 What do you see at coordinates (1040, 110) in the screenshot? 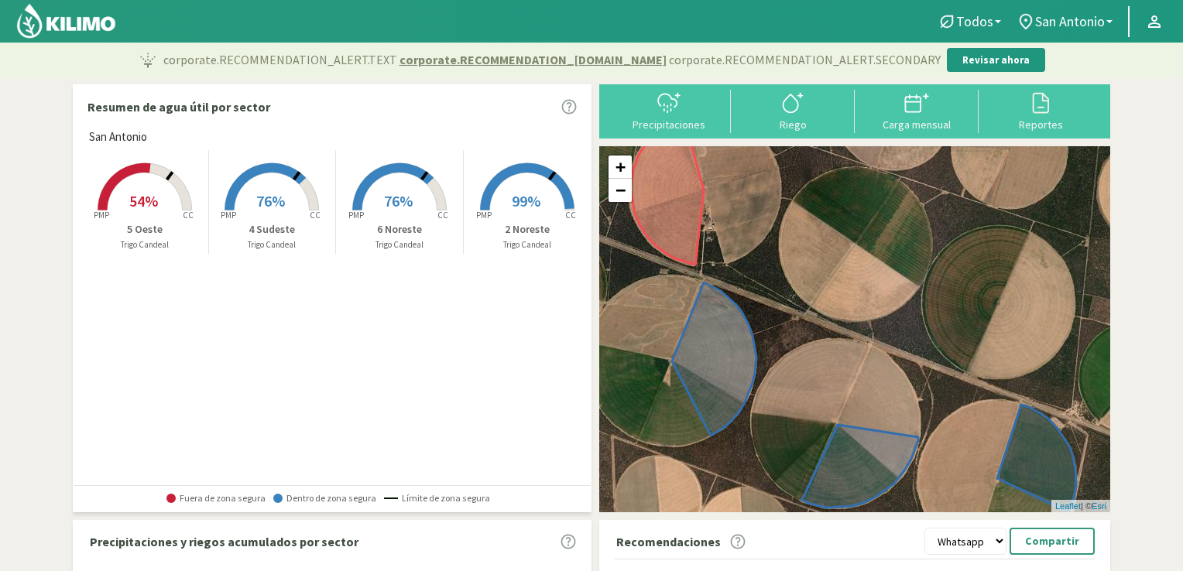
I see `button: Reportes` at bounding box center [1040, 110].